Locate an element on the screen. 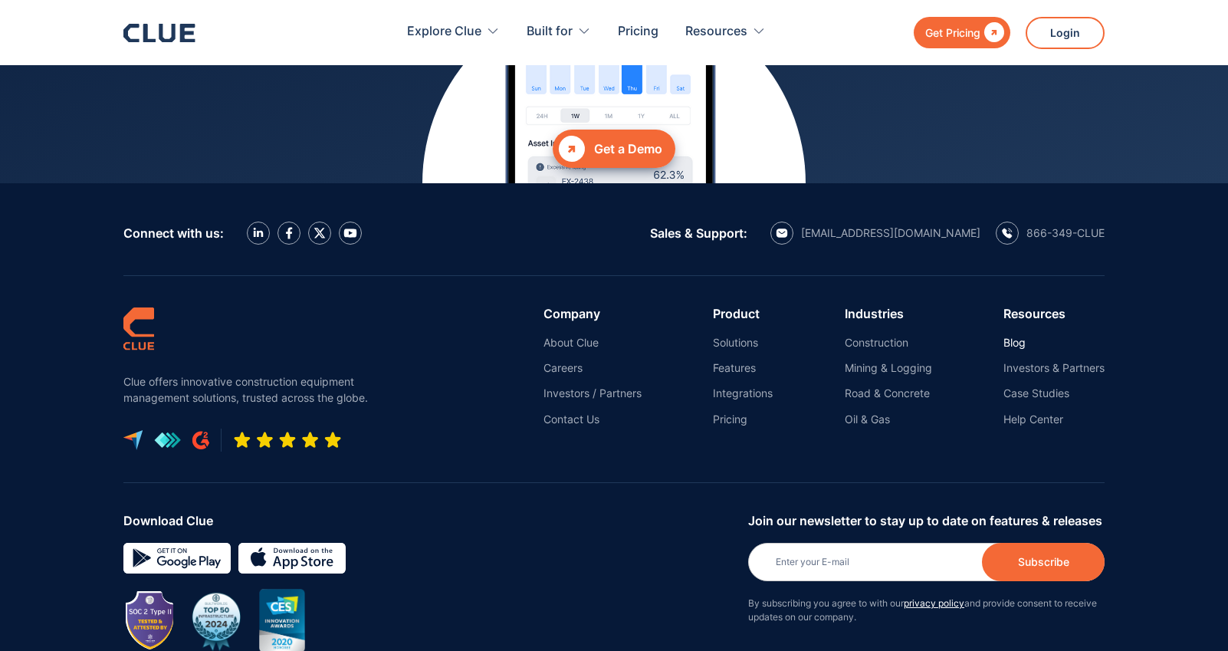  img: G2 review platform icon is located at coordinates (201, 440).